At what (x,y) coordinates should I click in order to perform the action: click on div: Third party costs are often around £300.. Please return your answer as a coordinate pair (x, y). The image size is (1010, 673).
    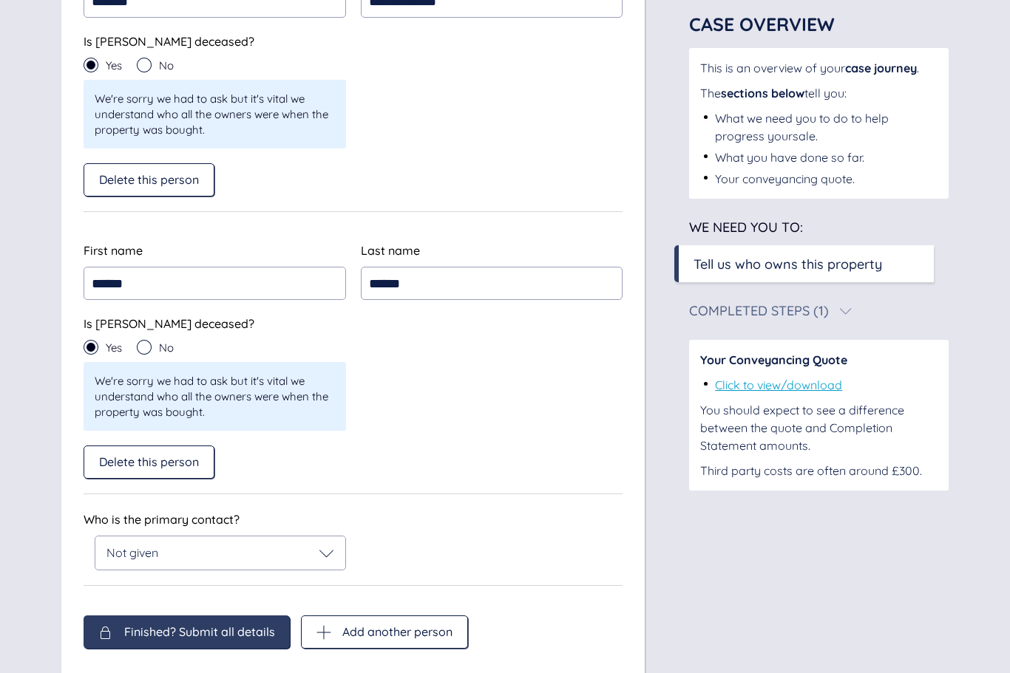
    Looking at the image, I should click on (818, 471).